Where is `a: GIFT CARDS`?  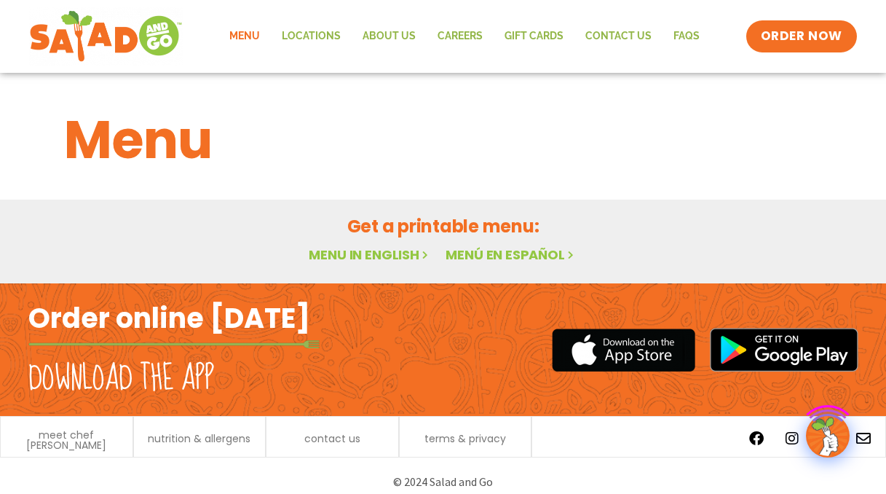 a: GIFT CARDS is located at coordinates (534, 36).